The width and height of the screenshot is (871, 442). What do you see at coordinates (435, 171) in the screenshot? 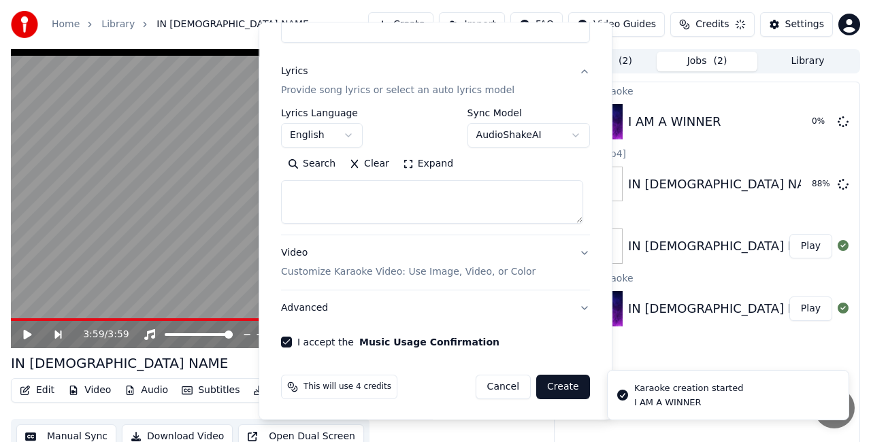
I see `div: LyricsProvide song lyrics or select an auto lyrics model` at bounding box center [435, 171].